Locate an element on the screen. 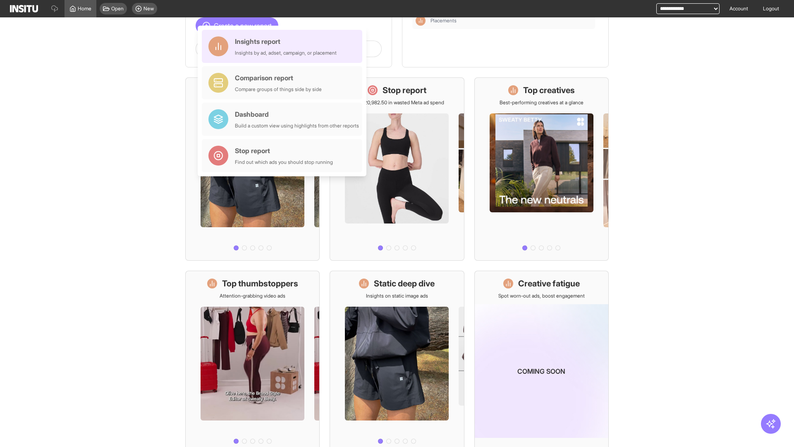 The image size is (794, 447). p: Save £20,982.50 in wasted Meta ad spend is located at coordinates (397, 103).